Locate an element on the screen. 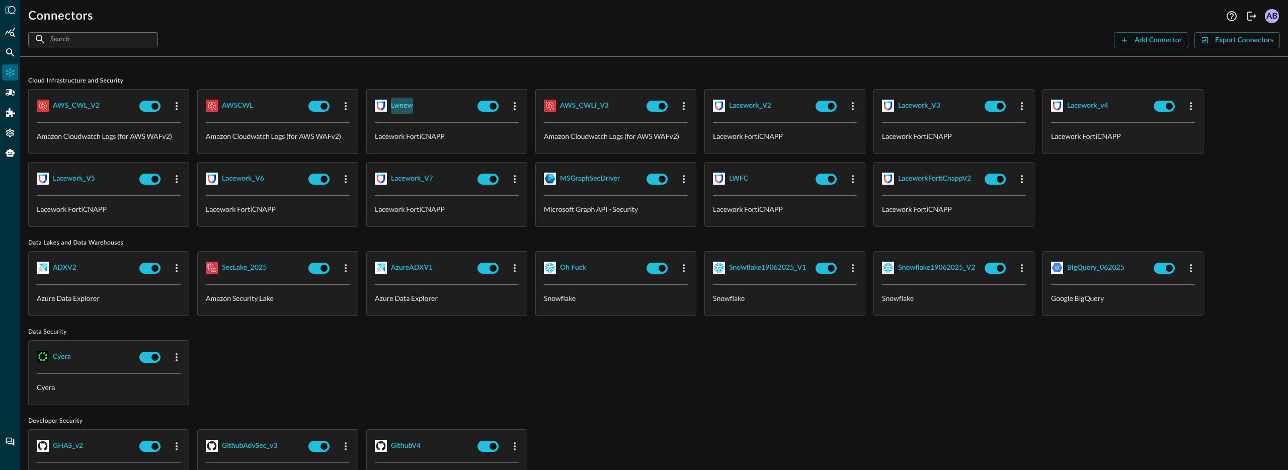  button: SecLake_2025 is located at coordinates (244, 268).